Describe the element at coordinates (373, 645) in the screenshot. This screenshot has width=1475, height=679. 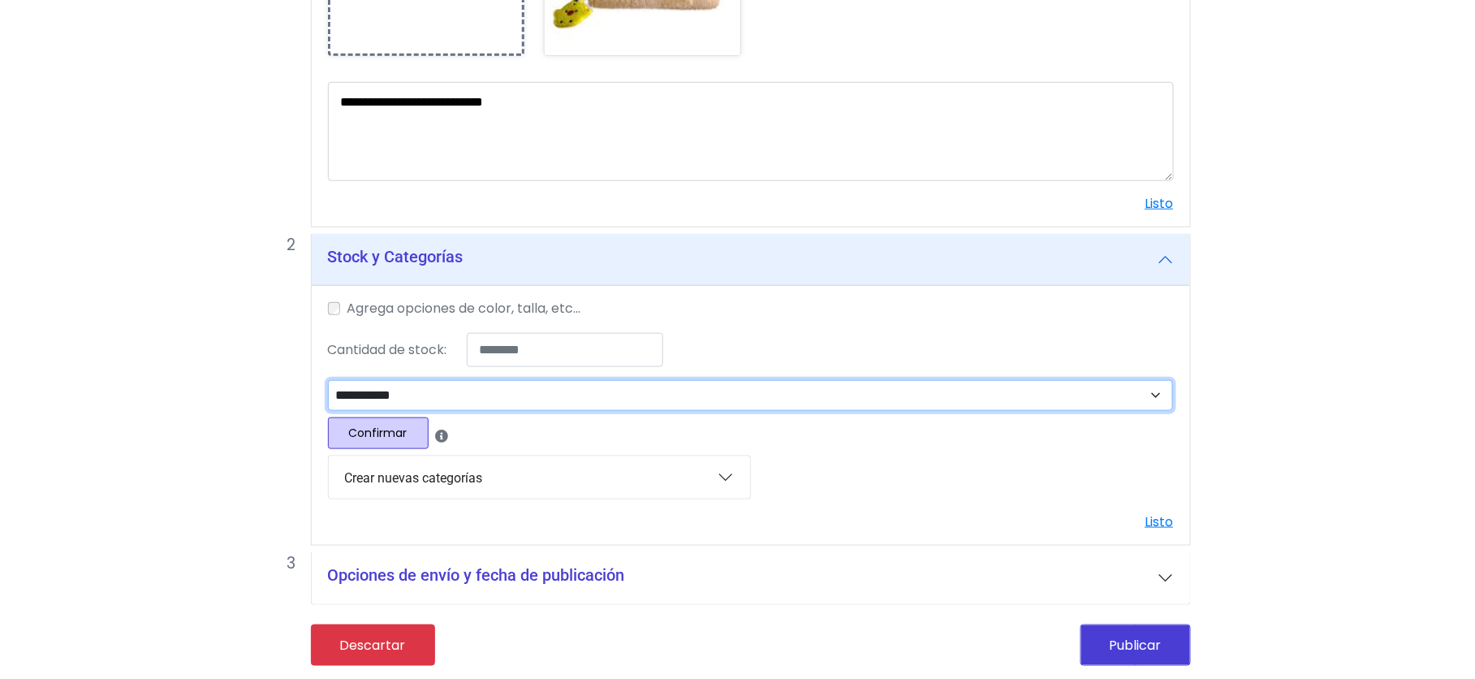
I see `a: Descartar` at that location.